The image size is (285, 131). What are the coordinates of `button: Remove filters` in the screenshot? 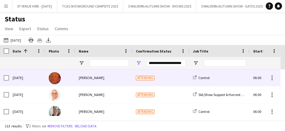 It's located at (60, 126).